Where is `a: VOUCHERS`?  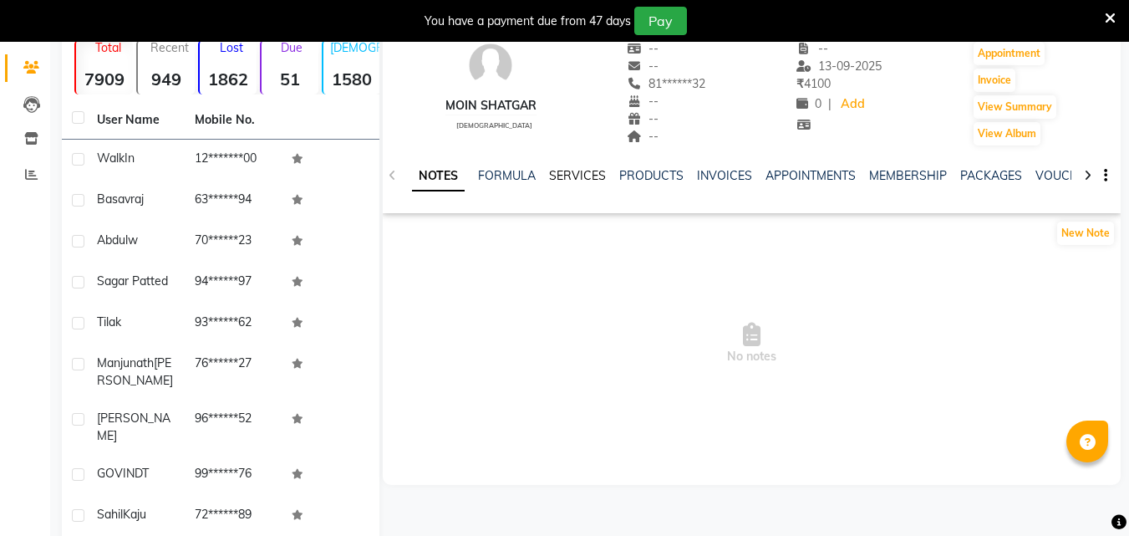 a: VOUCHERS is located at coordinates (1068, 175).